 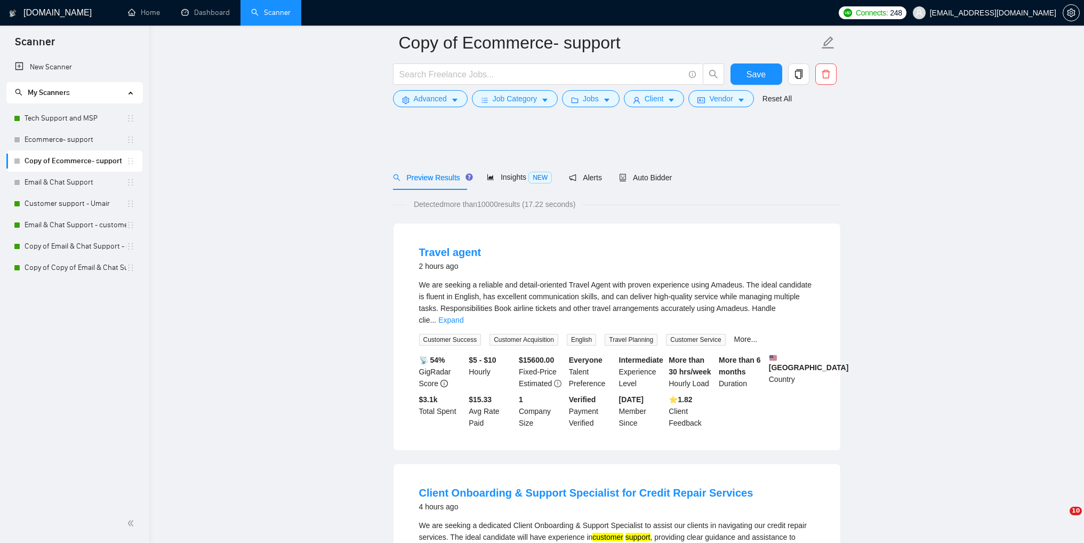 I want to click on span: Estimated, so click(x=535, y=383).